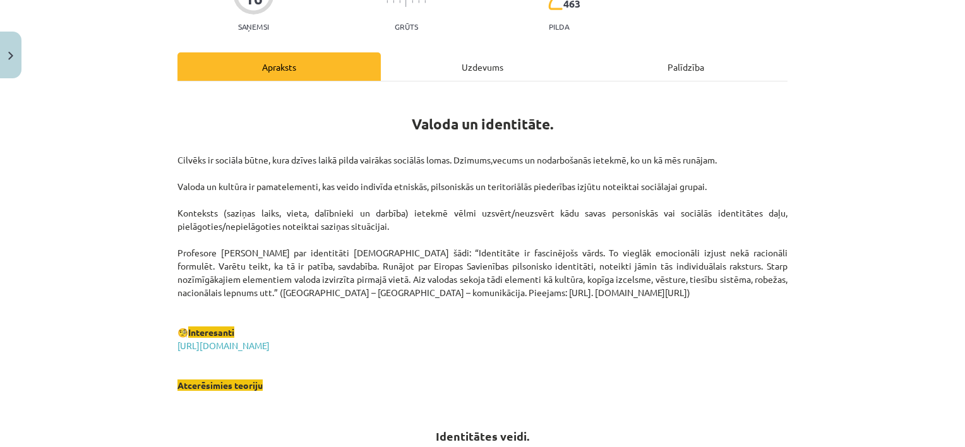  What do you see at coordinates (211, 332) in the screenshot?
I see `span: Interesanti` at bounding box center [211, 332].